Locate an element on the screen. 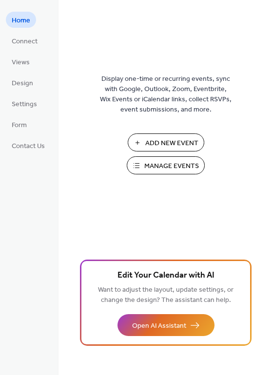 The image size is (273, 375). span: Views is located at coordinates (20, 62).